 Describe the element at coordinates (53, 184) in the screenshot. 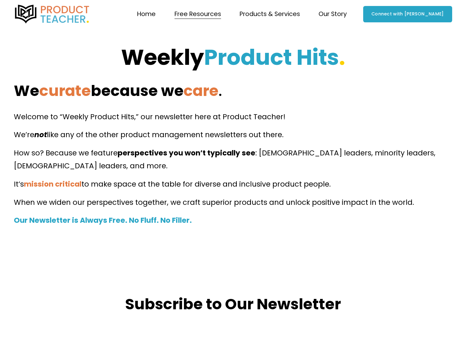

I see `strong: mission critical` at that location.